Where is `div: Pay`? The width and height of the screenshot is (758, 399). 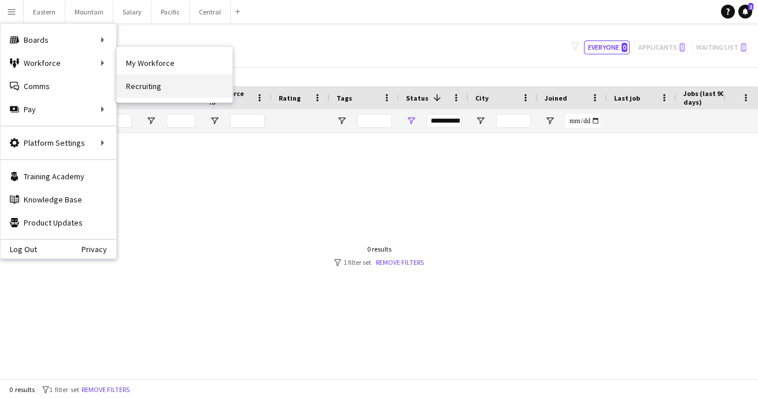 div: Pay is located at coordinates (58, 109).